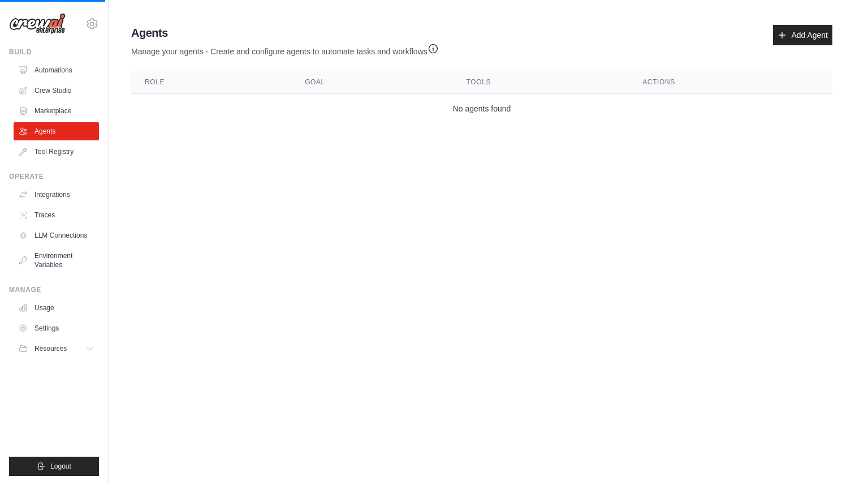  Describe the element at coordinates (541, 82) in the screenshot. I see `th: Tools` at that location.